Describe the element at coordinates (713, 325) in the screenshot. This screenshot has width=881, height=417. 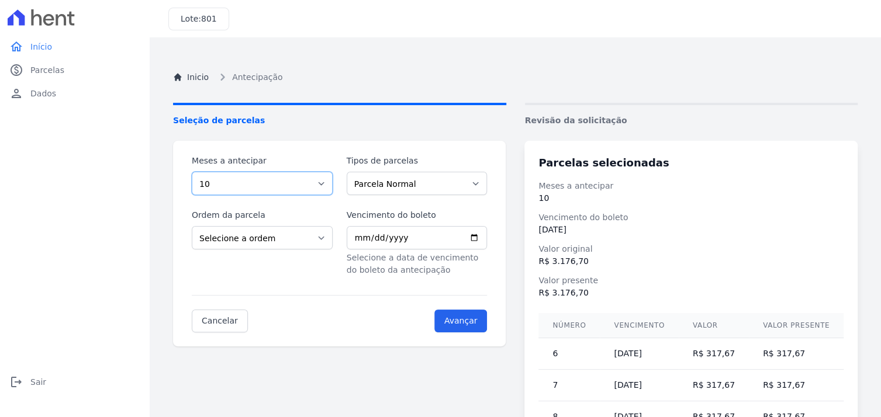
I see `th: Valor` at that location.